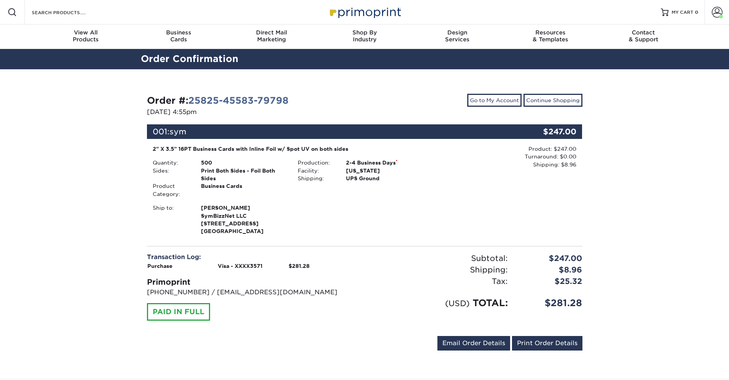 The image size is (729, 380). I want to click on div: Subtotal:, so click(439, 258).